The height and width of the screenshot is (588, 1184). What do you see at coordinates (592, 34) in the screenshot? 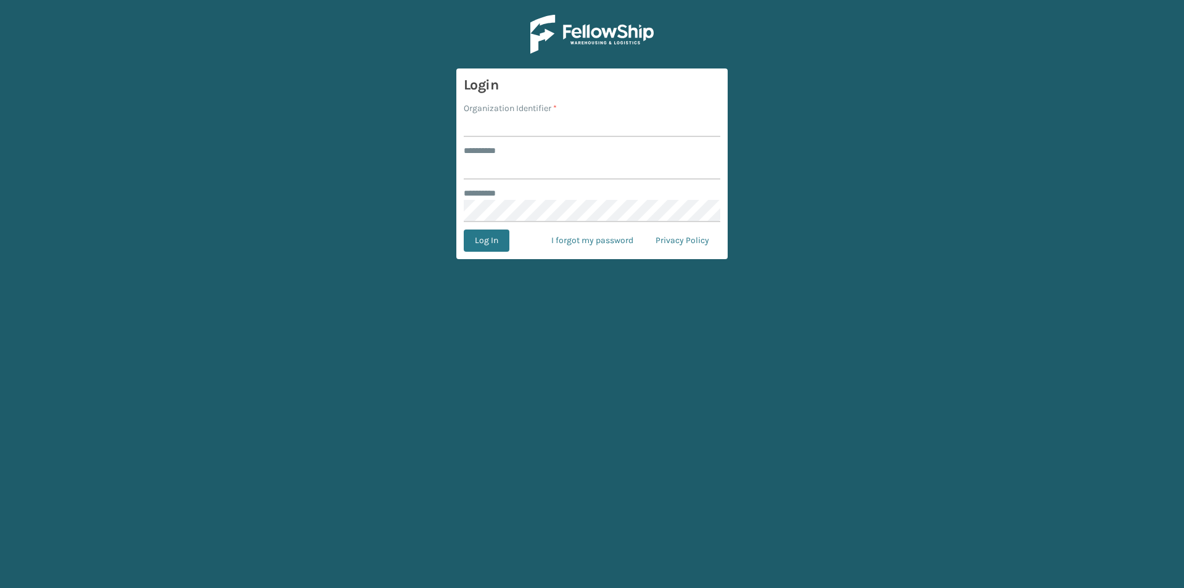
I see `img: Logo` at bounding box center [592, 34].